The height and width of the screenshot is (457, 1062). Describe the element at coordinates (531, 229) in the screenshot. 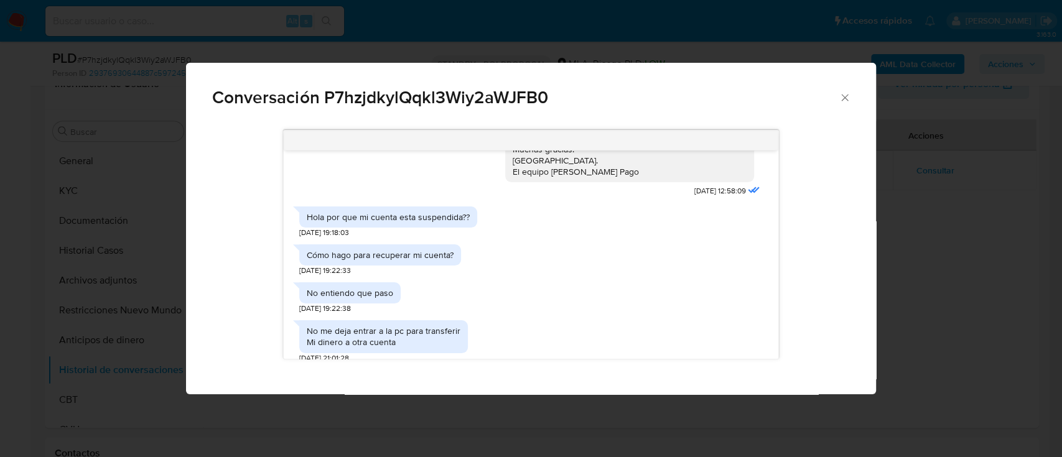

I see `div: Comunicación` at that location.